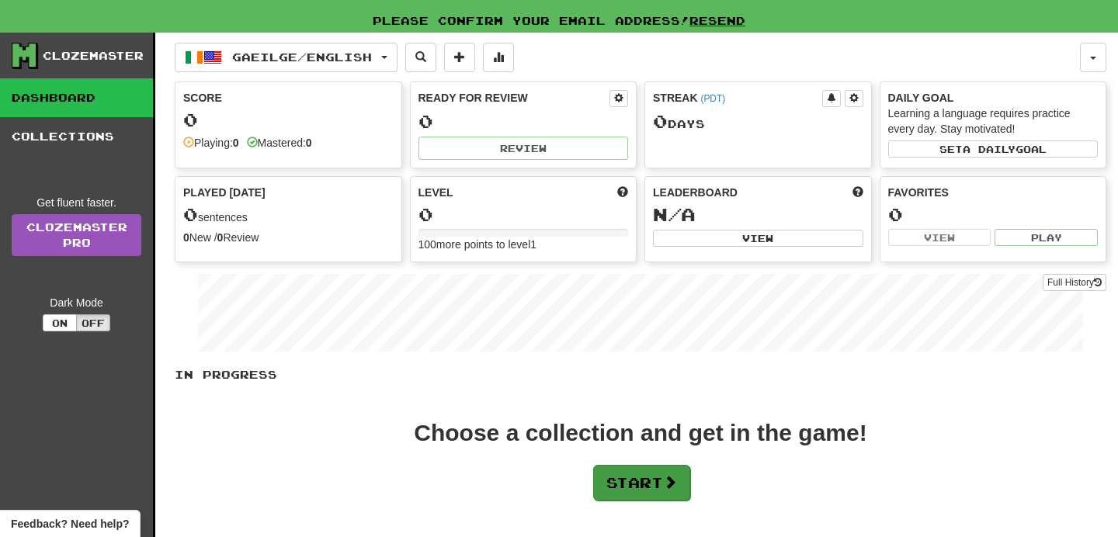 This screenshot has width=1118, height=537. Describe the element at coordinates (993, 98) in the screenshot. I see `div: Daily Goal` at that location.